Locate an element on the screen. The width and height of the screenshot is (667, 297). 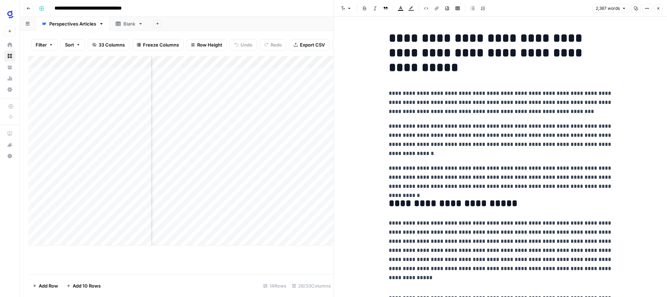
span: Sort is located at coordinates (70, 45).